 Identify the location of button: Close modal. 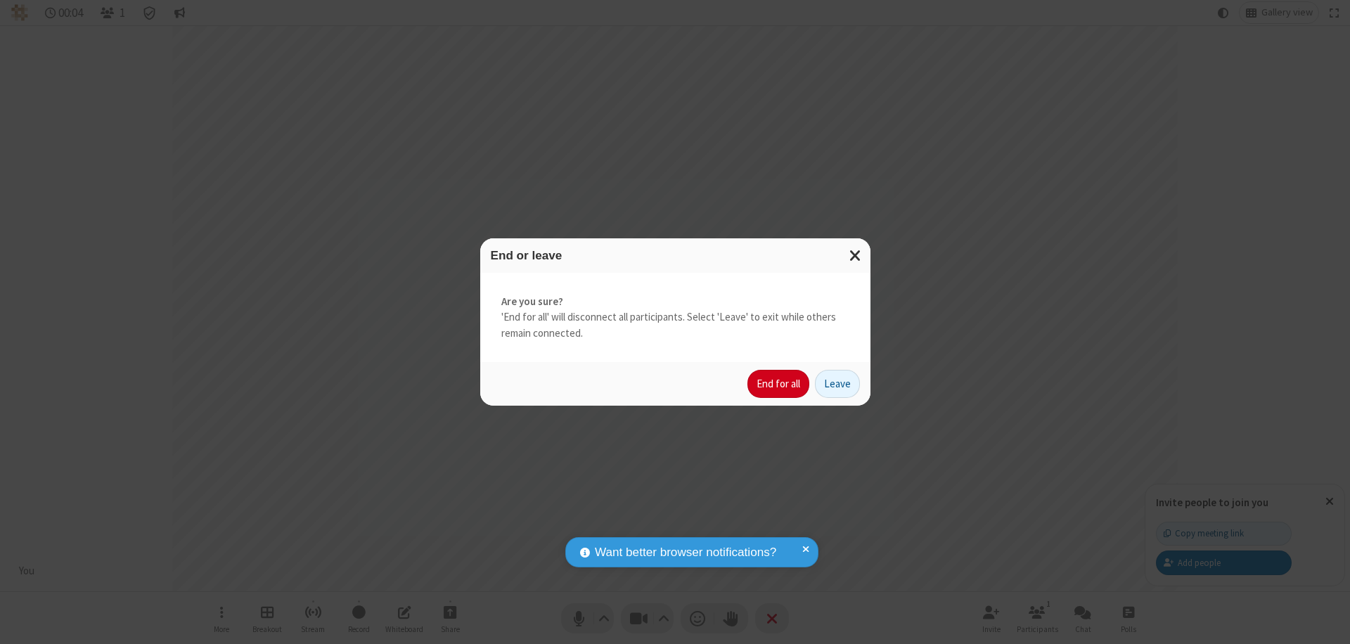
(856, 255).